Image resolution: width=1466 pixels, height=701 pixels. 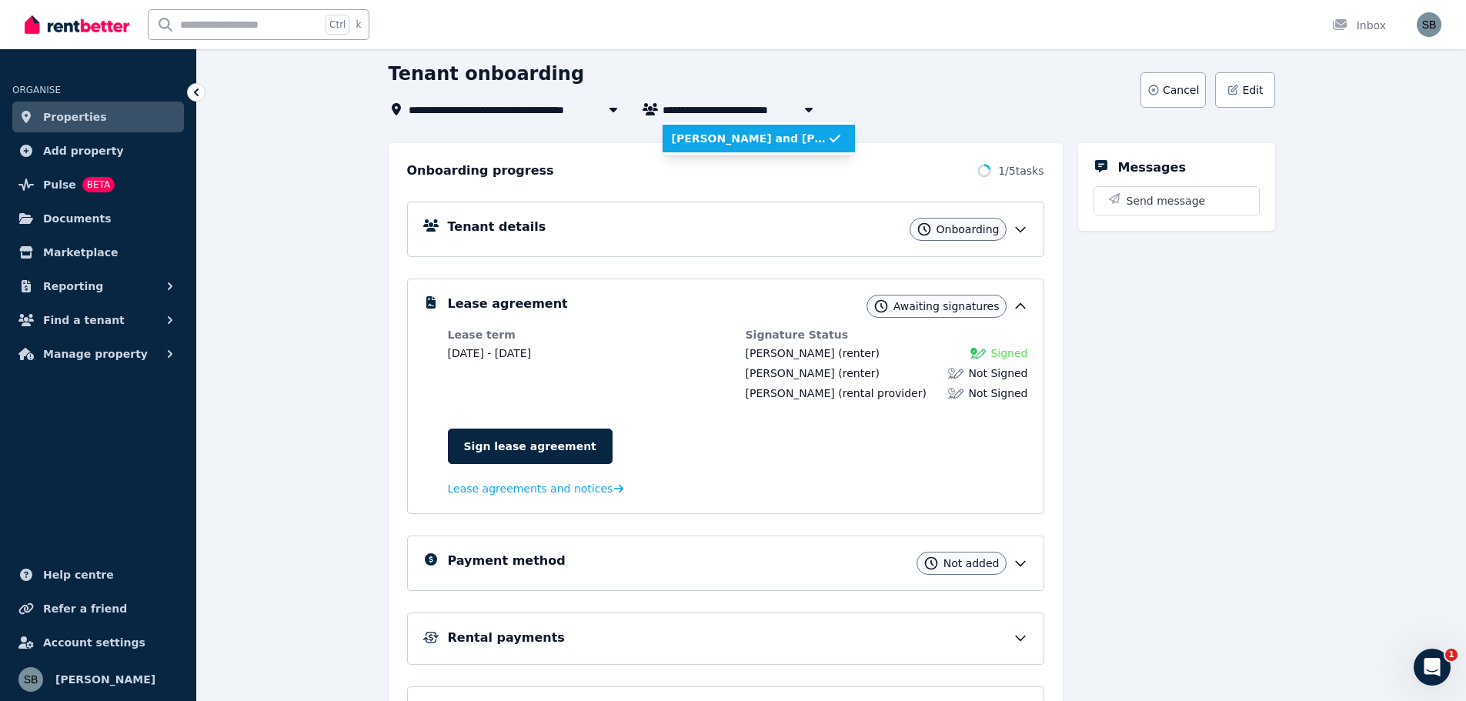 I want to click on span: k, so click(x=358, y=25).